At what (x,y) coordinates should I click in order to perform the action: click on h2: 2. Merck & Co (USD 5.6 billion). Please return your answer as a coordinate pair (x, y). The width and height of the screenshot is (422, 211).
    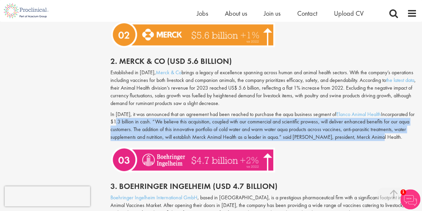
    Looking at the image, I should click on (264, 61).